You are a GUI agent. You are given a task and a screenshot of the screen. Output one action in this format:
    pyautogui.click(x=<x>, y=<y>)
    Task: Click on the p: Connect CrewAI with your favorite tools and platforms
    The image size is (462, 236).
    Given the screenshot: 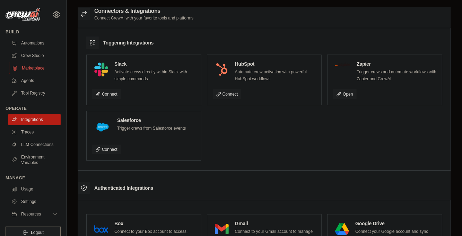 What is the action you would take?
    pyautogui.click(x=144, y=18)
    